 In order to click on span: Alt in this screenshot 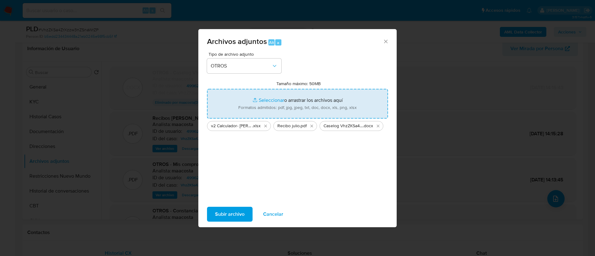, I will do `click(271, 42)`.